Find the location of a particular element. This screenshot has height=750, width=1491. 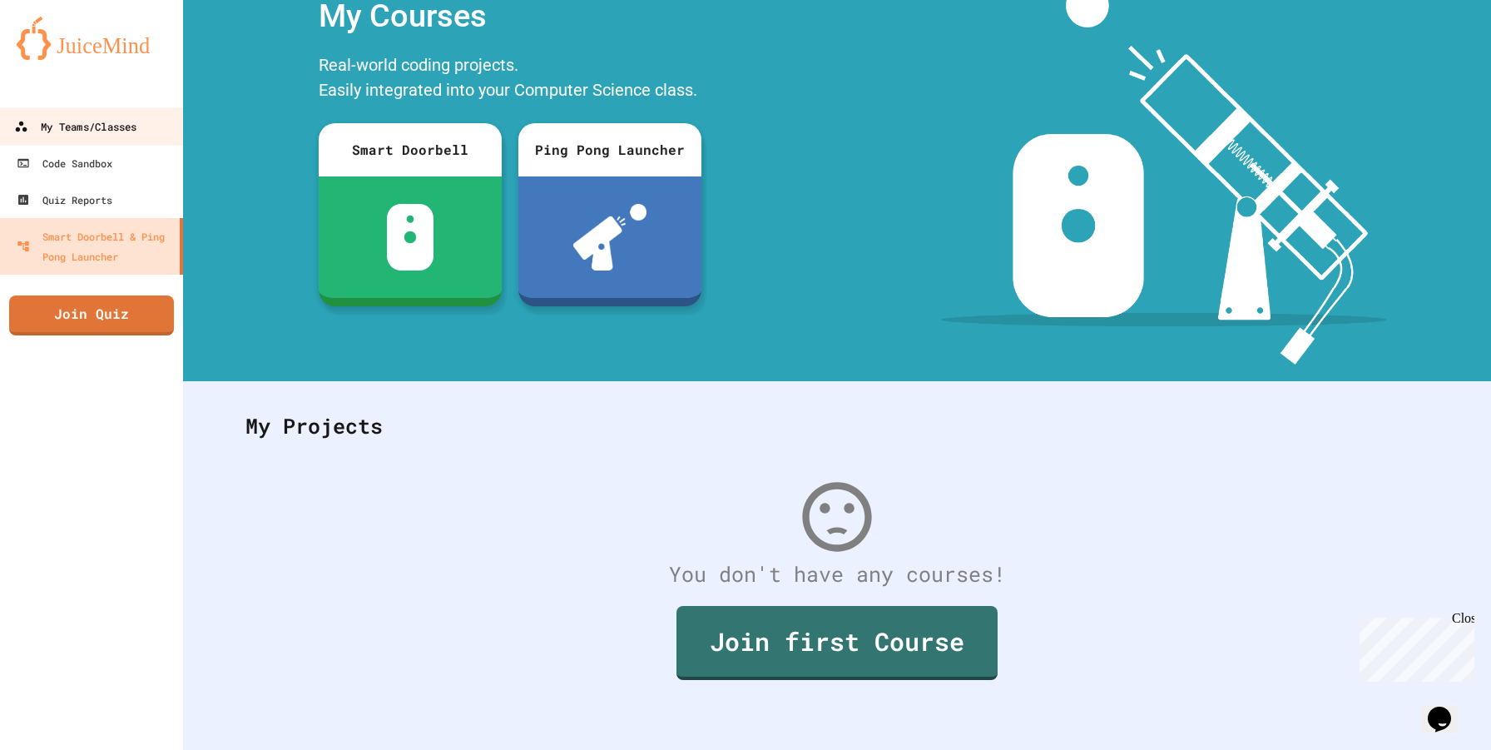

div: My Projects is located at coordinates (837, 426).